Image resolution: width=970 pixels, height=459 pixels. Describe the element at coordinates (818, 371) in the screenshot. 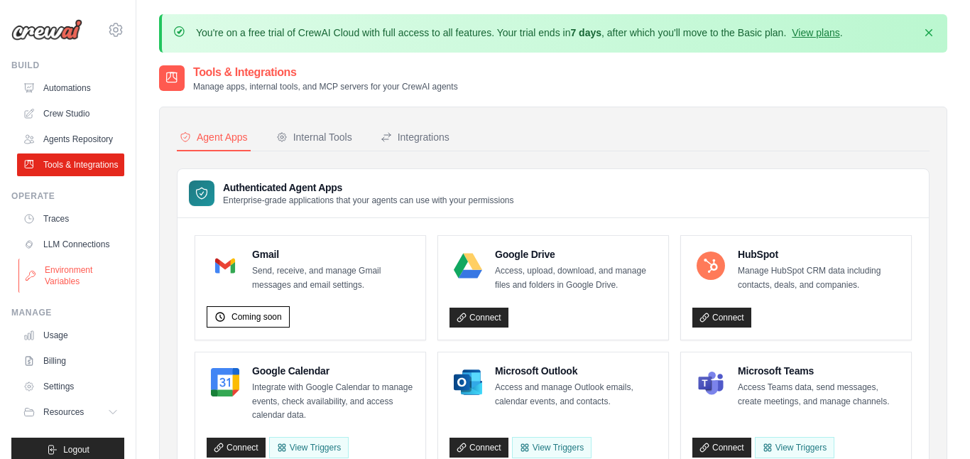

I see `h4: Microsoft Teams` at that location.